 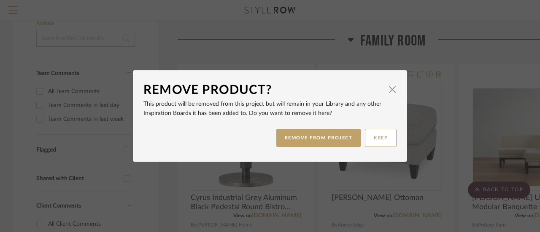 What do you see at coordinates (380, 138) in the screenshot?
I see `button: KEEP` at bounding box center [380, 138].